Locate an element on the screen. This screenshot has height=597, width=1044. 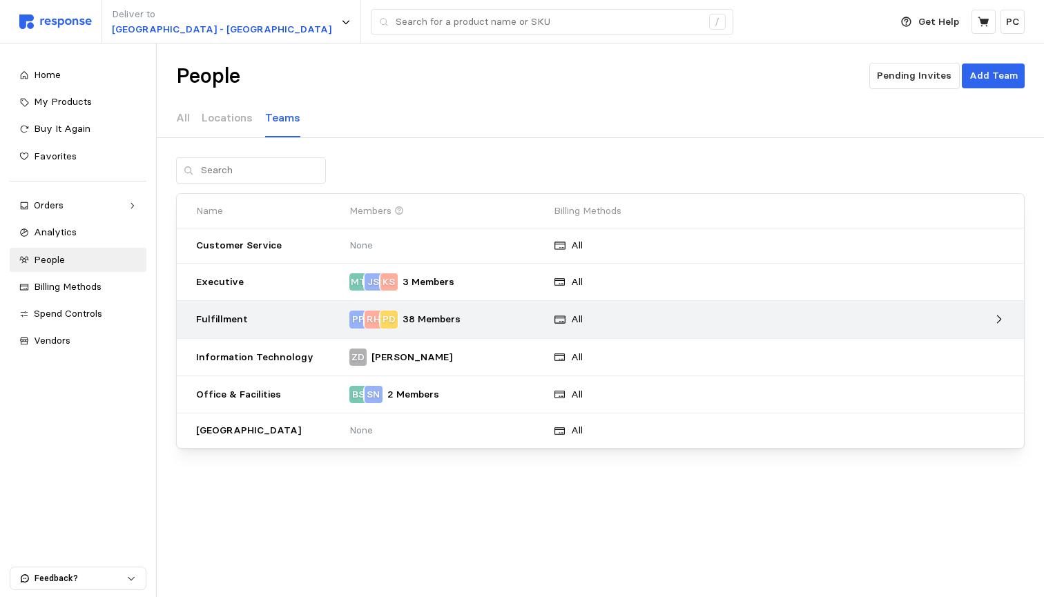
p: 38 Members is located at coordinates (432, 320).